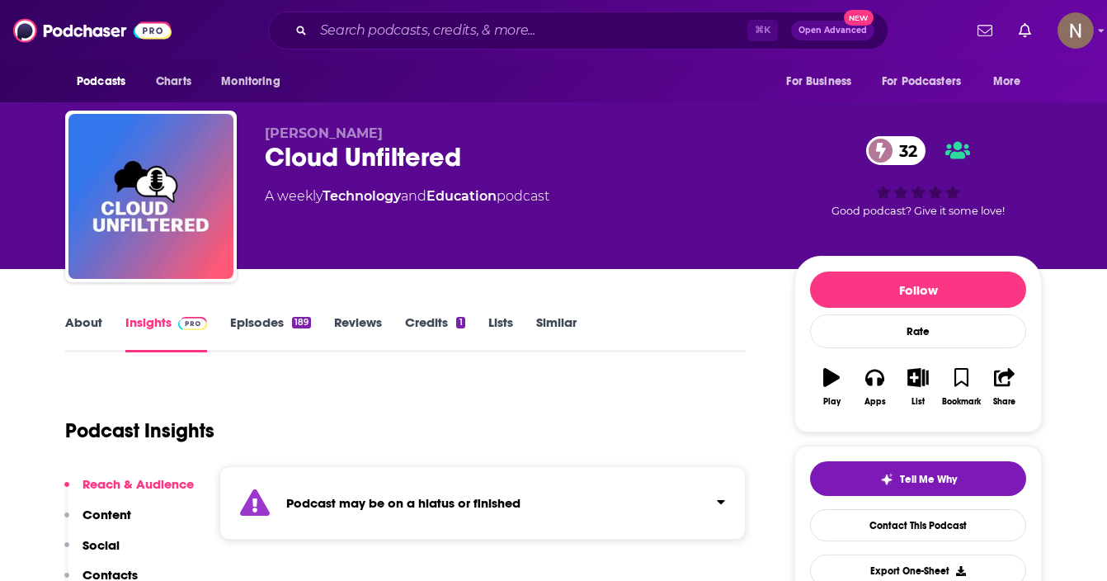 Image resolution: width=1107 pixels, height=581 pixels. What do you see at coordinates (173, 82) in the screenshot?
I see `a: Charts` at bounding box center [173, 82].